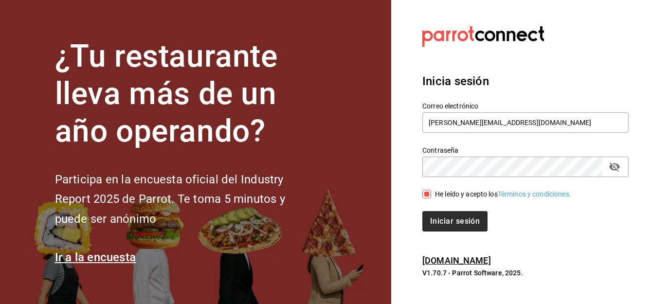  Describe the element at coordinates (503, 194) in the screenshot. I see `div: He leído y acepto los` at that location.